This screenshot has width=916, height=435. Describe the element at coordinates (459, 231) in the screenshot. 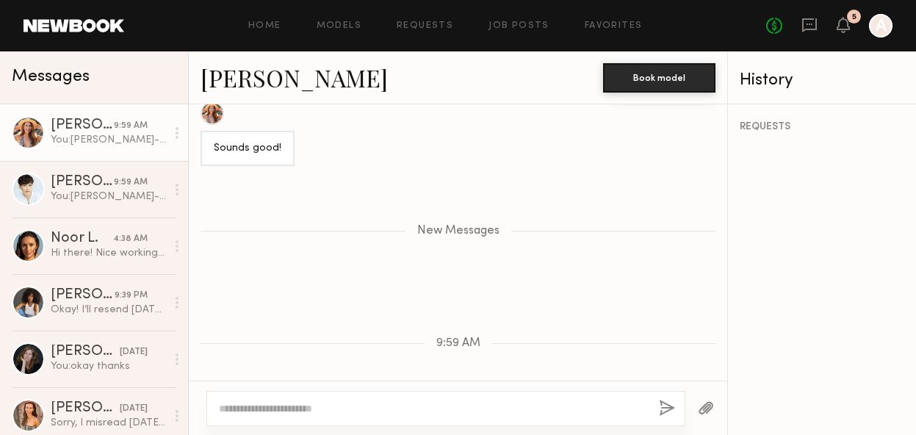

I see `span: New Messages` at that location.